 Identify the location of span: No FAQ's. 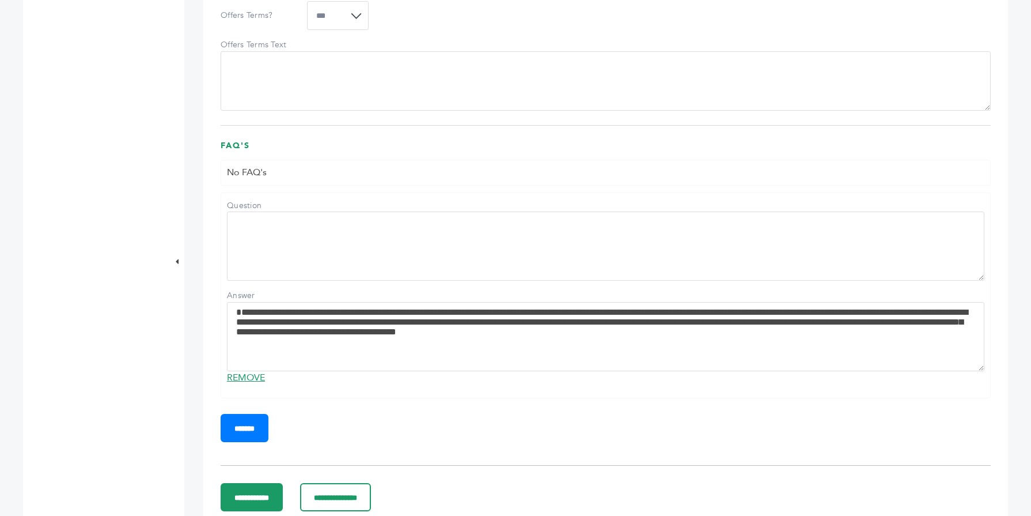
(247, 172).